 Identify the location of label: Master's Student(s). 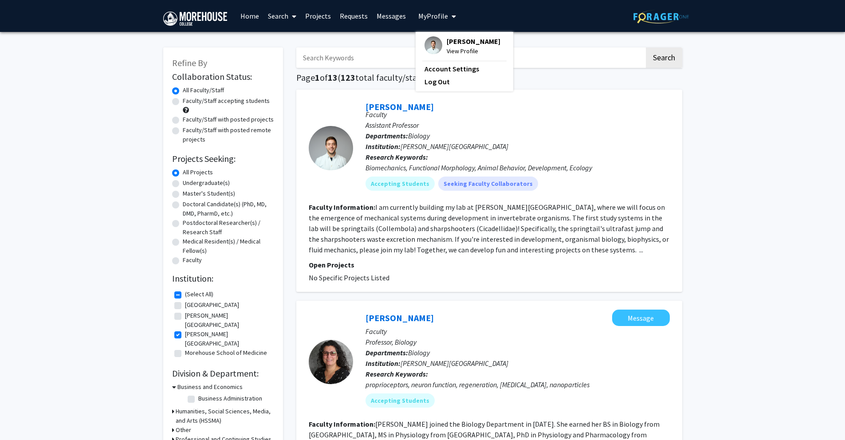
(209, 193).